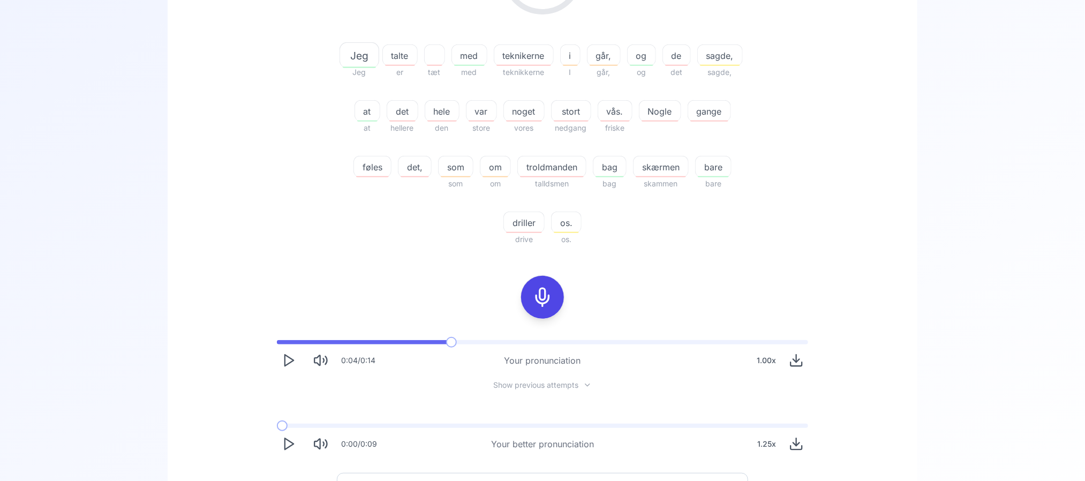  What do you see at coordinates (615, 128) in the screenshot?
I see `span: friske` at bounding box center [615, 128].